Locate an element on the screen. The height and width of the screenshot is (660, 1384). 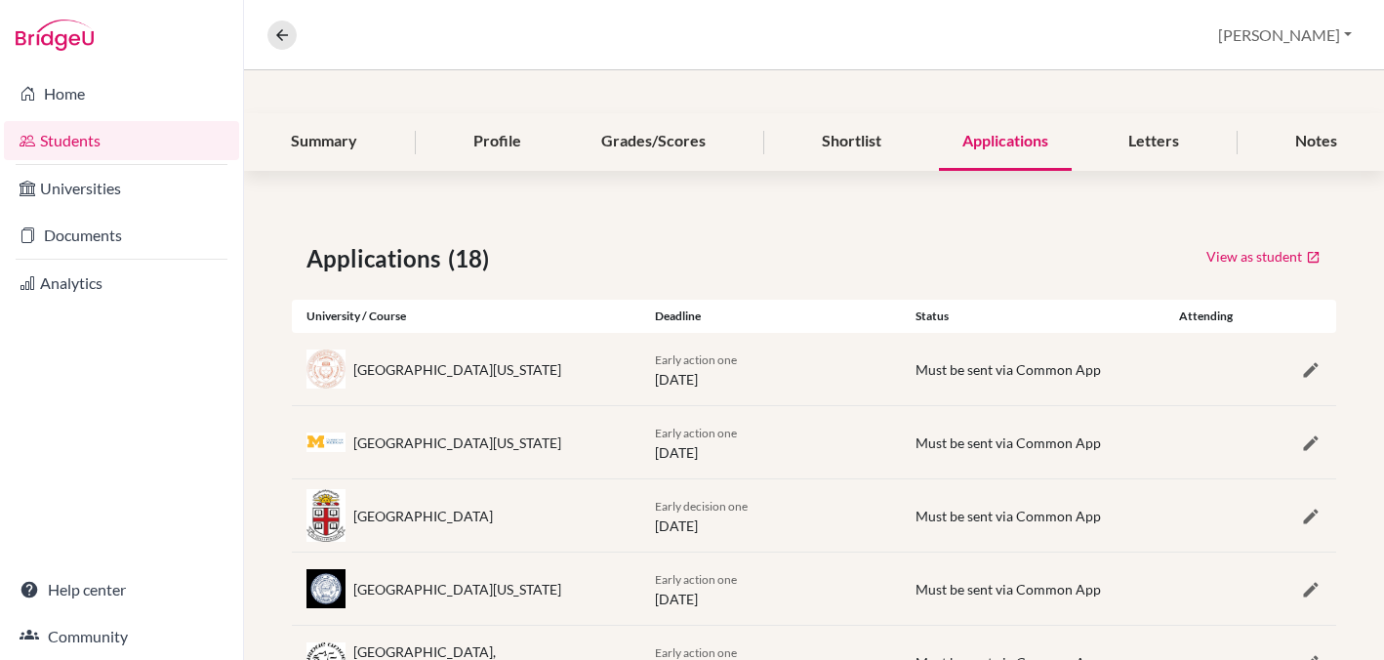
img: us_ute_22qk9dqw.jpeg is located at coordinates (326, 369).